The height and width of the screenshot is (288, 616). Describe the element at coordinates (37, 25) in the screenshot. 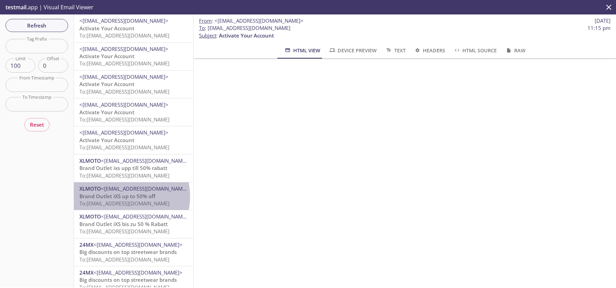

I see `button: Refresh` at that location.